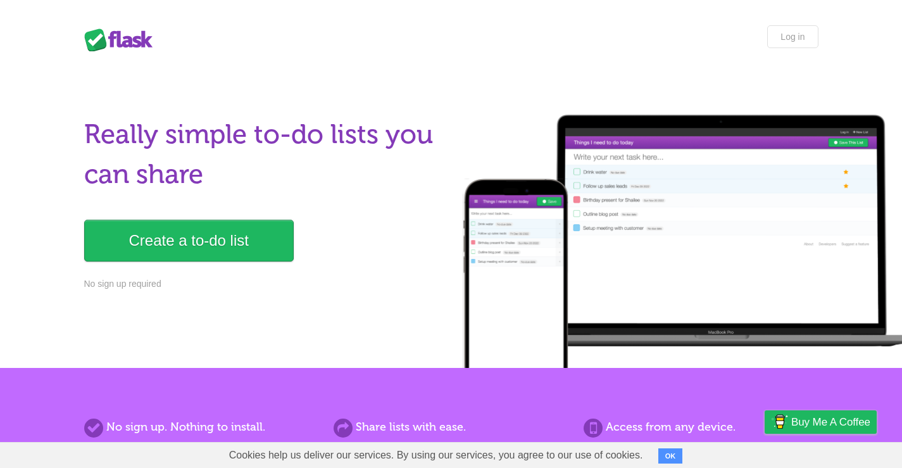 The width and height of the screenshot is (902, 468). Describe the element at coordinates (264, 284) in the screenshot. I see `p: No sign up required` at that location.